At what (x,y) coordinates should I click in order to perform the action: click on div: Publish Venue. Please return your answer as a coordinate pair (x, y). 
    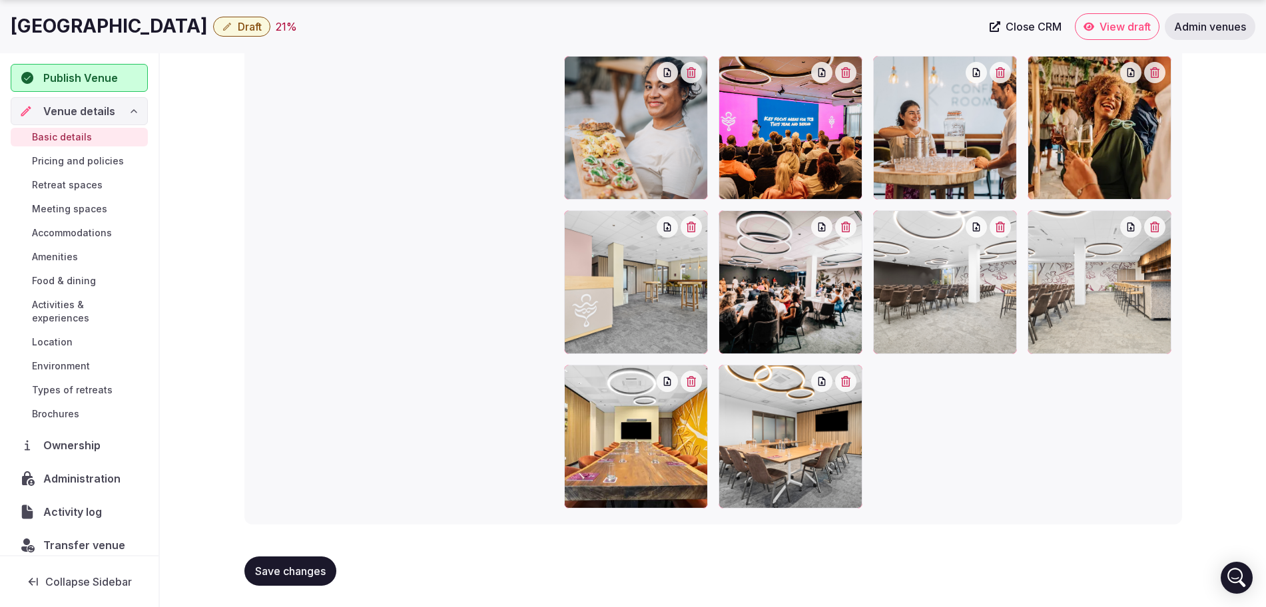
    Looking at the image, I should click on (79, 78).